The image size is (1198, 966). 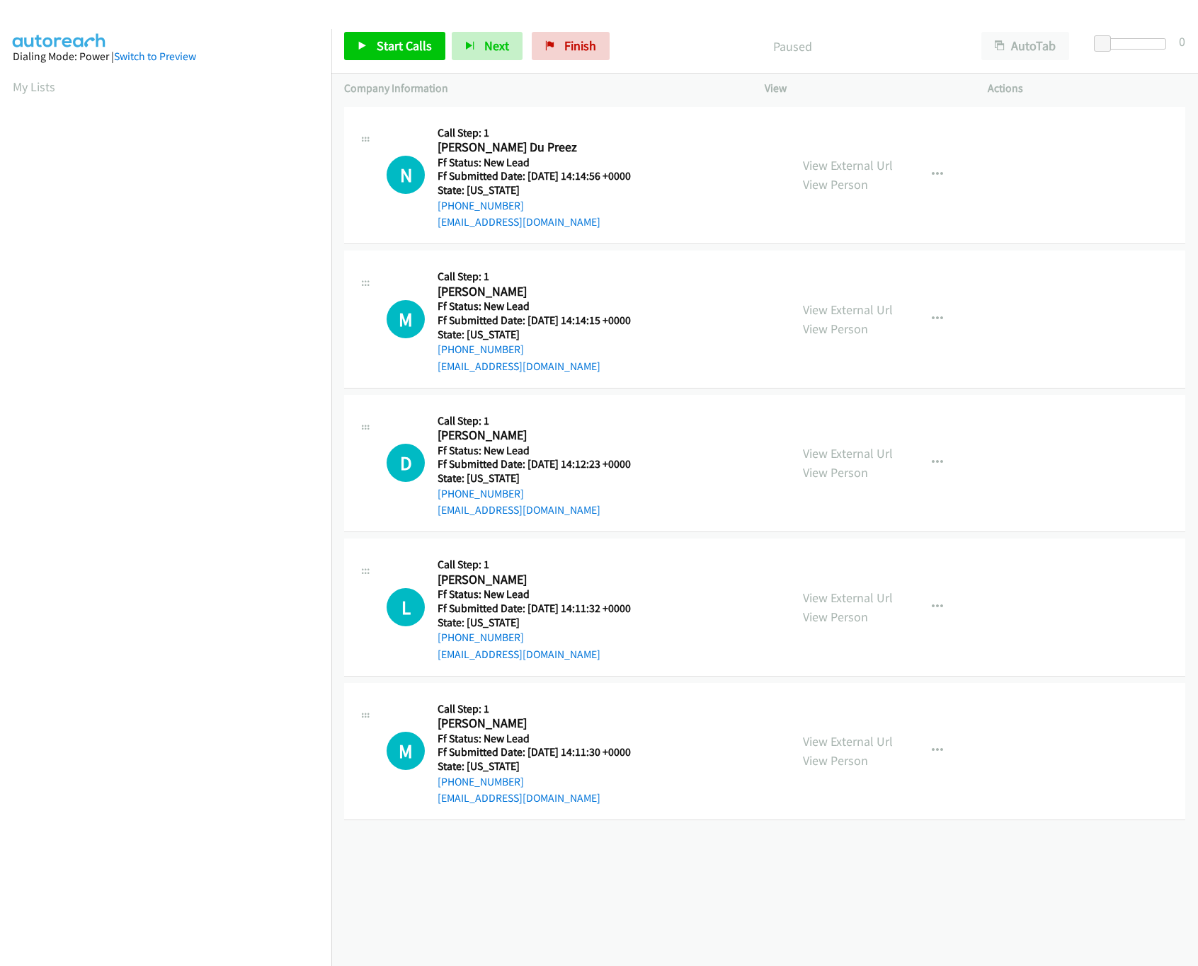 I want to click on p: Company Information, so click(x=542, y=88).